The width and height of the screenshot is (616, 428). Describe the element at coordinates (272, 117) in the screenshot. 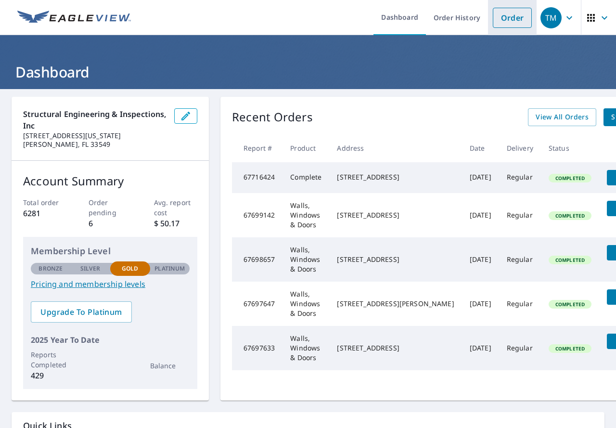

I see `p: Recent Orders` at that location.